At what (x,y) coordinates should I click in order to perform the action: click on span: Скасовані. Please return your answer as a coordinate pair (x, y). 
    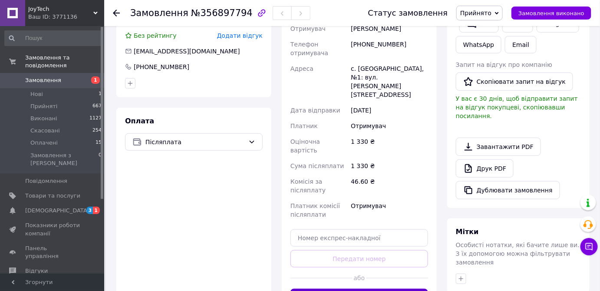
    Looking at the image, I should click on (45, 131).